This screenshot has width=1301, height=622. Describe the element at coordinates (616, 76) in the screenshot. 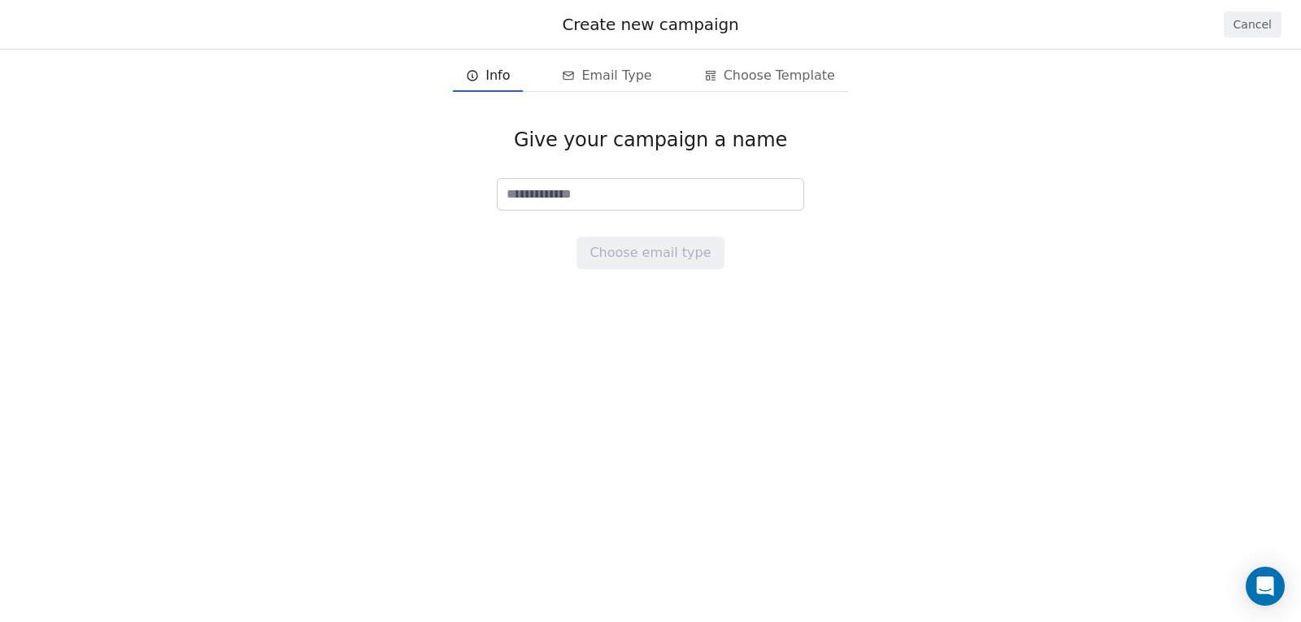

I see `span: Email Type` at that location.